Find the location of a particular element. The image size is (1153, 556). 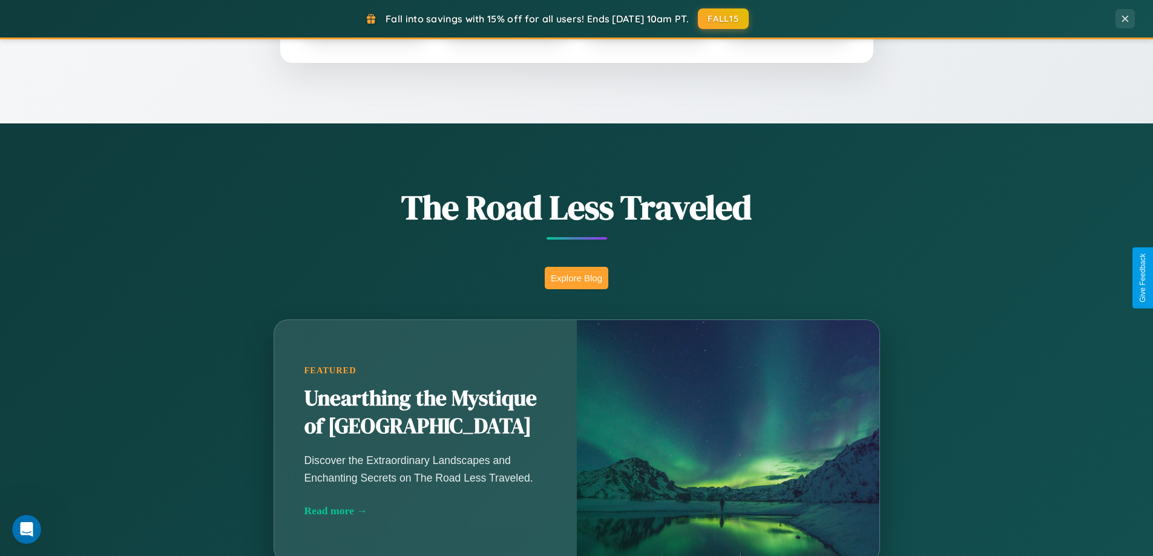

div: Give Feedback is located at coordinates (1142, 278).